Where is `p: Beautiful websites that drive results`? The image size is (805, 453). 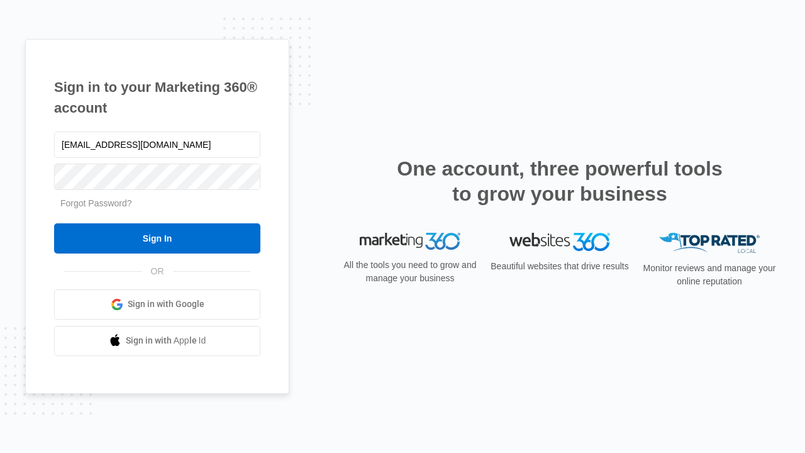
p: Beautiful websites that drive results is located at coordinates (560, 266).